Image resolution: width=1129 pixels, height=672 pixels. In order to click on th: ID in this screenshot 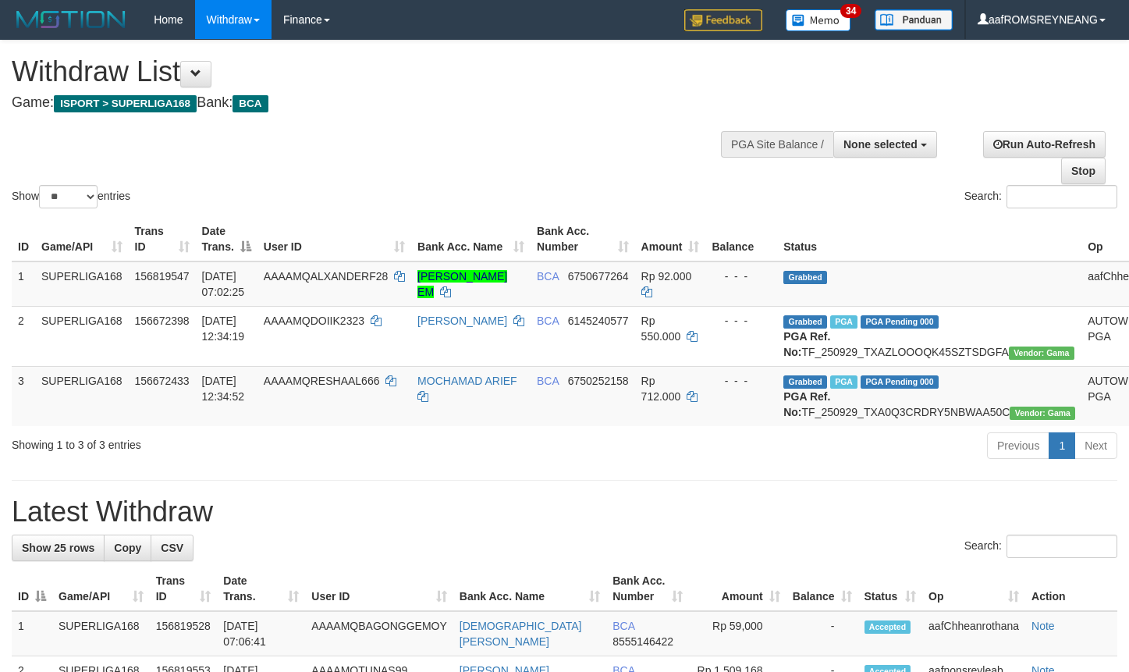, I will do `click(23, 239)`.